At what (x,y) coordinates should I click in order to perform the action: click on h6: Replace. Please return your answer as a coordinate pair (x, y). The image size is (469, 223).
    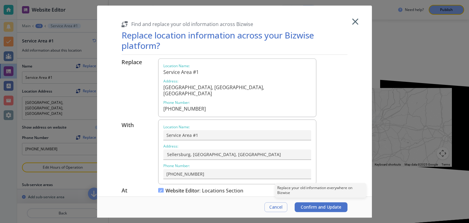
    Looking at the image, I should click on (140, 62).